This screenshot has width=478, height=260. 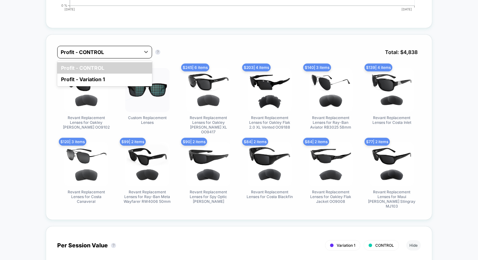 What do you see at coordinates (391, 90) in the screenshot?
I see `img: Revant Replacement Lenses for Costa Inlet` at bounding box center [391, 90].